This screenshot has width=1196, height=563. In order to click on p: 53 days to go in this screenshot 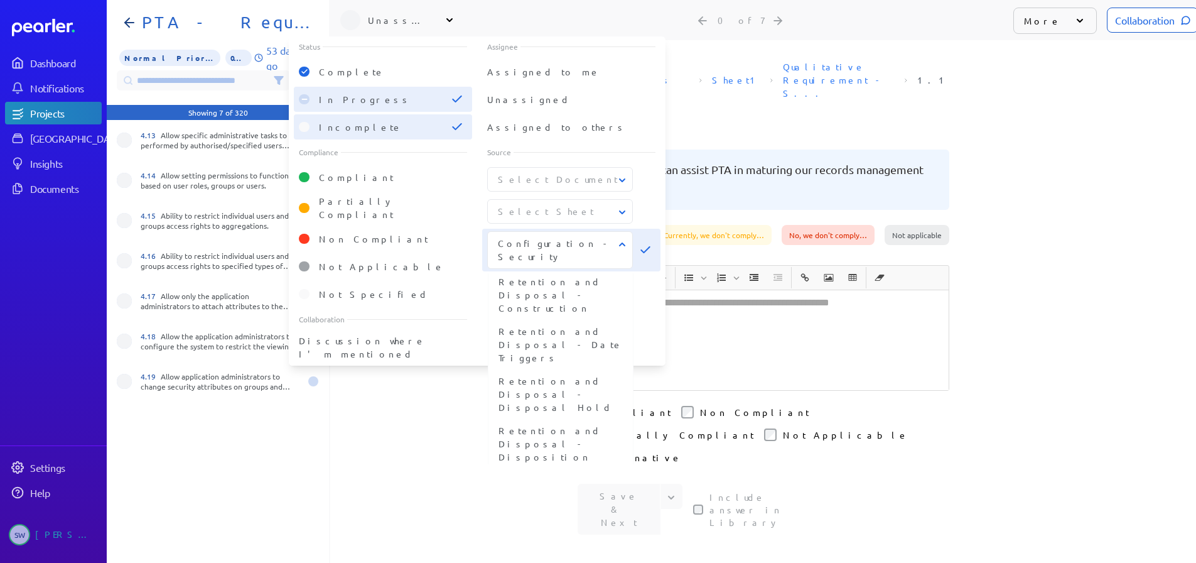, I will do `click(293, 58)`.